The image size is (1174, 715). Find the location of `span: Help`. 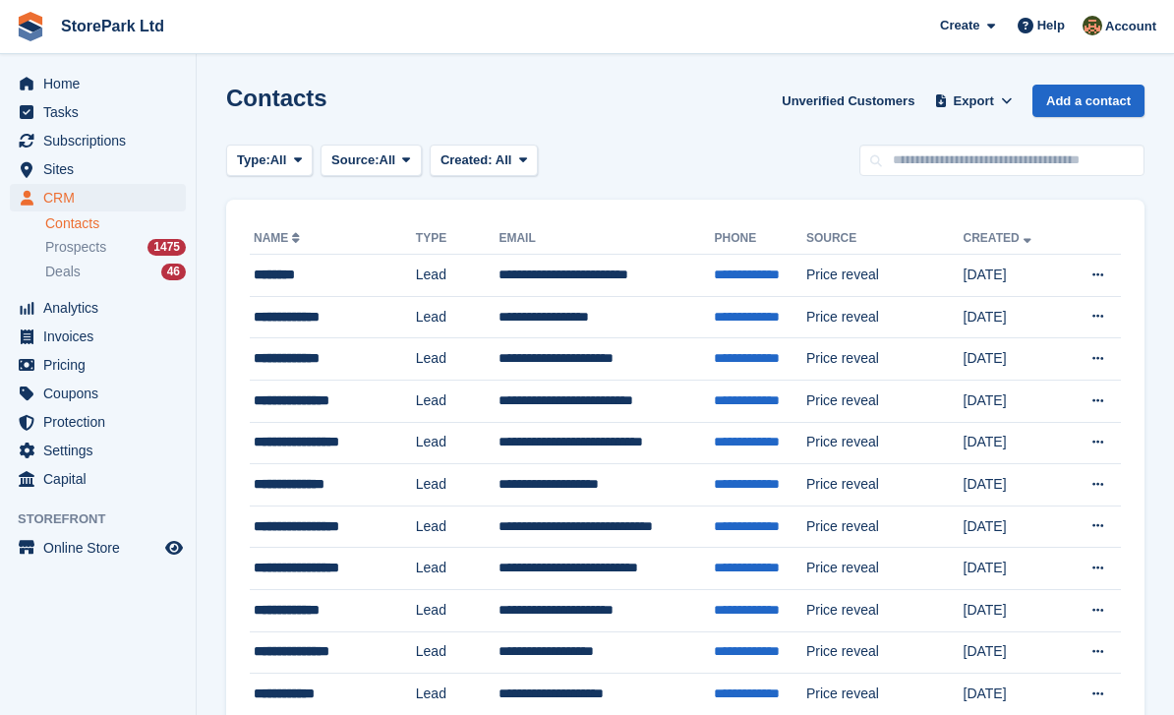

span: Help is located at coordinates (1051, 26).